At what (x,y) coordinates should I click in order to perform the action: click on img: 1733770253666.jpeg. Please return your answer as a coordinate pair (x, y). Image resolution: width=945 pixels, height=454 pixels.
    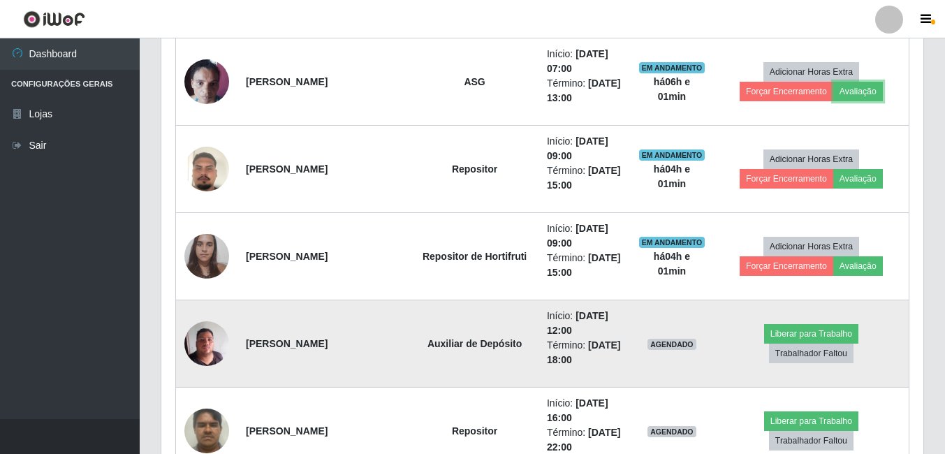
    Looking at the image, I should click on (207, 81).